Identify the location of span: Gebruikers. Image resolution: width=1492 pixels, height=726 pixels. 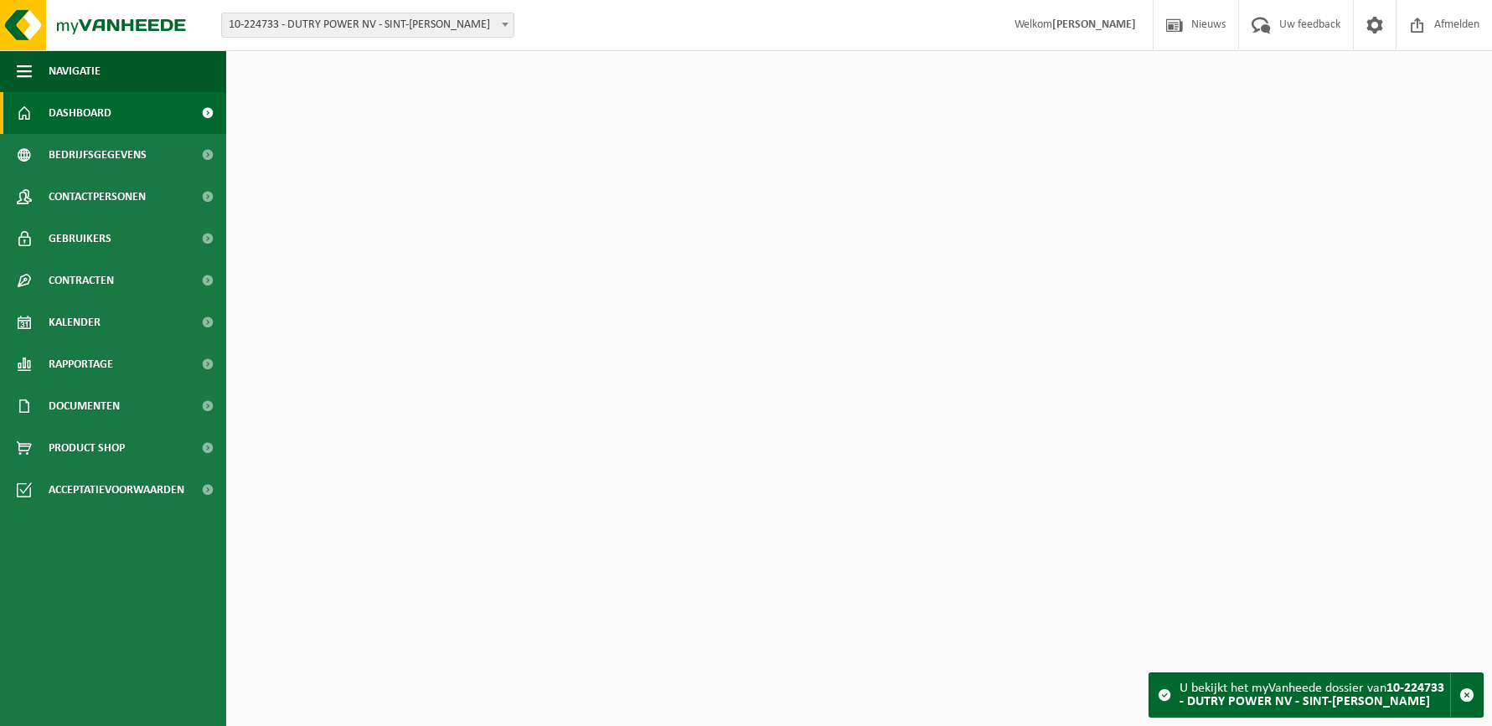
(80, 239).